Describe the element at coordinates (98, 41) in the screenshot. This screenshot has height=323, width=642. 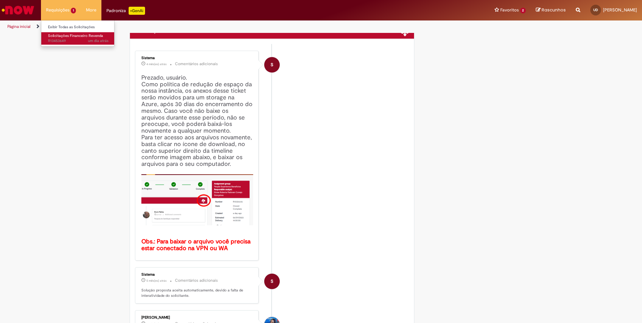
I see `time: 27/08/2025 16:41:22` at that location.